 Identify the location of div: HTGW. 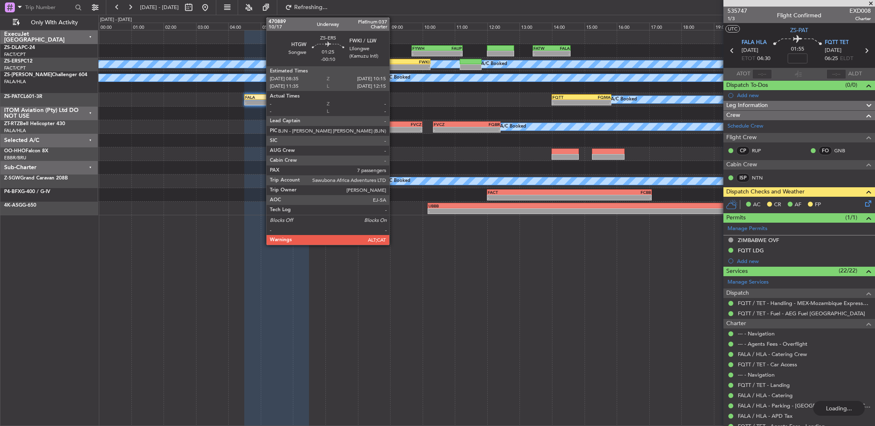
(342, 62).